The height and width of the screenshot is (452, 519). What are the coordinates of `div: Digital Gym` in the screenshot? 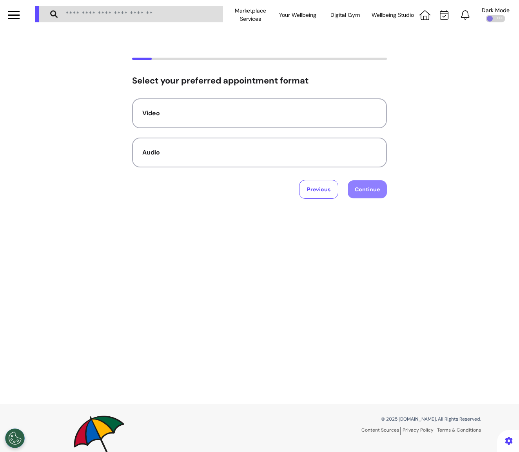 It's located at (345, 15).